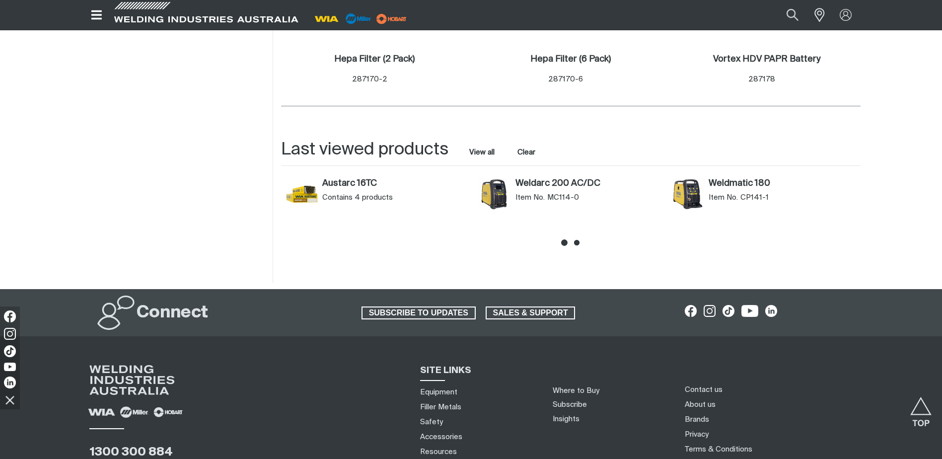 Image resolution: width=942 pixels, height=459 pixels. I want to click on a: Privacy, so click(696, 434).